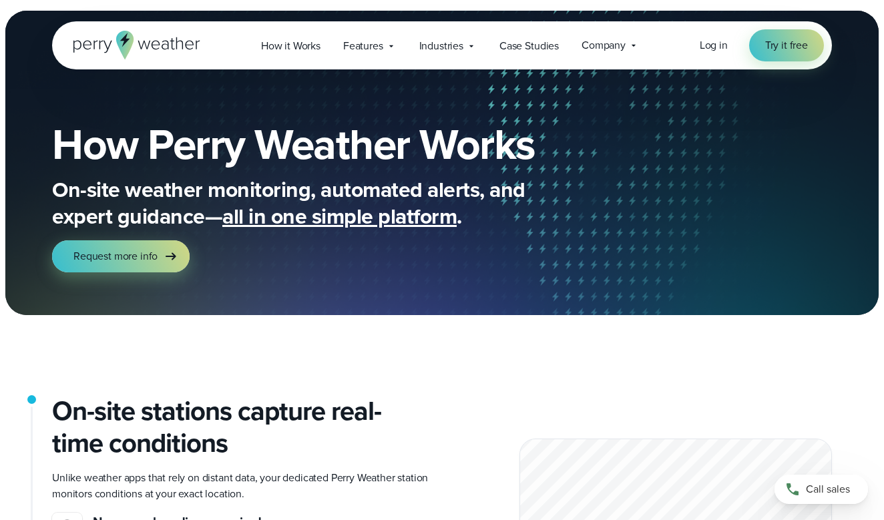 The width and height of the screenshot is (884, 520). What do you see at coordinates (121, 256) in the screenshot?
I see `a: Request more info` at bounding box center [121, 256].